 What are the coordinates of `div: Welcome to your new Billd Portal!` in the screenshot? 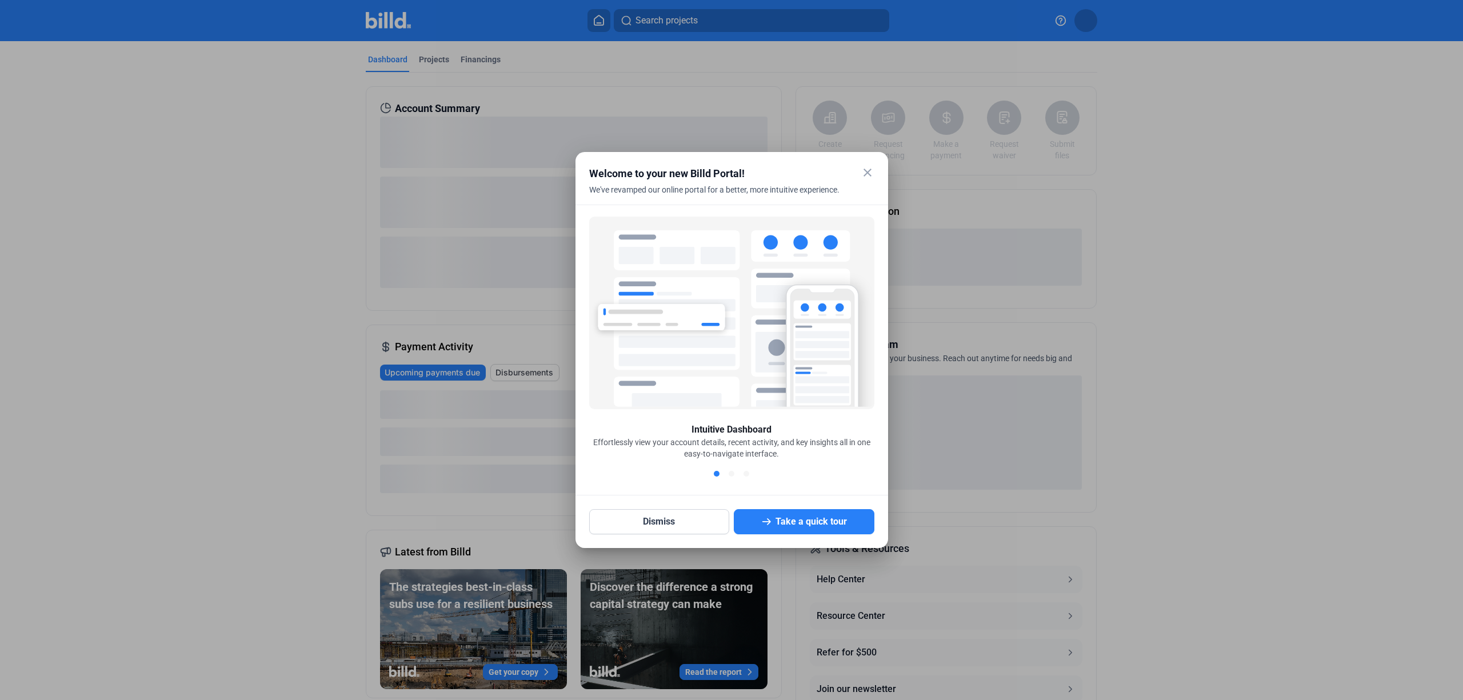 It's located at (717, 174).